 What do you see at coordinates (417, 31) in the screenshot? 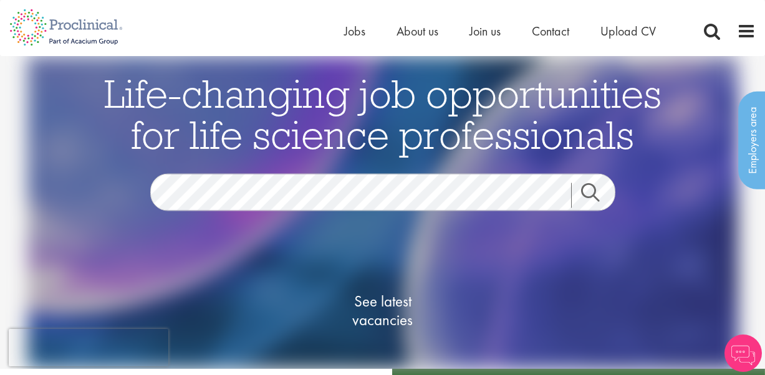
I see `a: About us` at bounding box center [417, 31].